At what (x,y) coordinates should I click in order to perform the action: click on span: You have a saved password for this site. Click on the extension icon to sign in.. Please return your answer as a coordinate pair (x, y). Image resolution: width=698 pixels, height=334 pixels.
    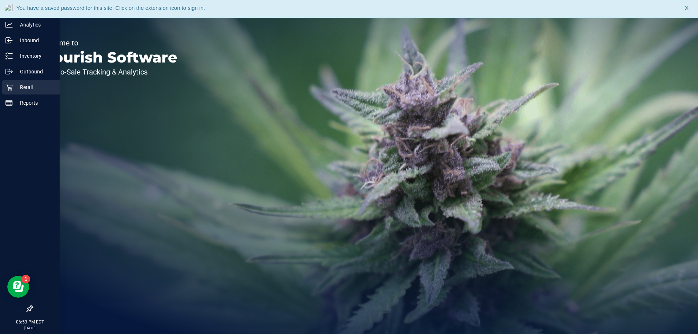
    Looking at the image, I should click on (111, 8).